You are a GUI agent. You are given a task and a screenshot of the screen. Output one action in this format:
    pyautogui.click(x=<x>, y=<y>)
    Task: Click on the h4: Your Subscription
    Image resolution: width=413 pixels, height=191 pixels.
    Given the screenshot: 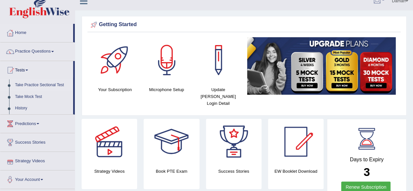 What is the action you would take?
    pyautogui.click(x=115, y=90)
    